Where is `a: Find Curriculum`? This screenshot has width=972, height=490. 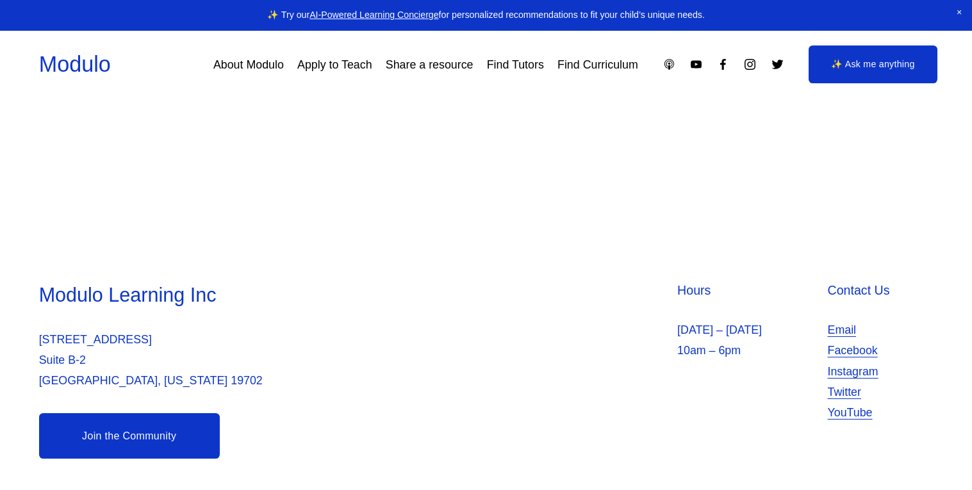
a: Find Curriculum is located at coordinates (598, 65).